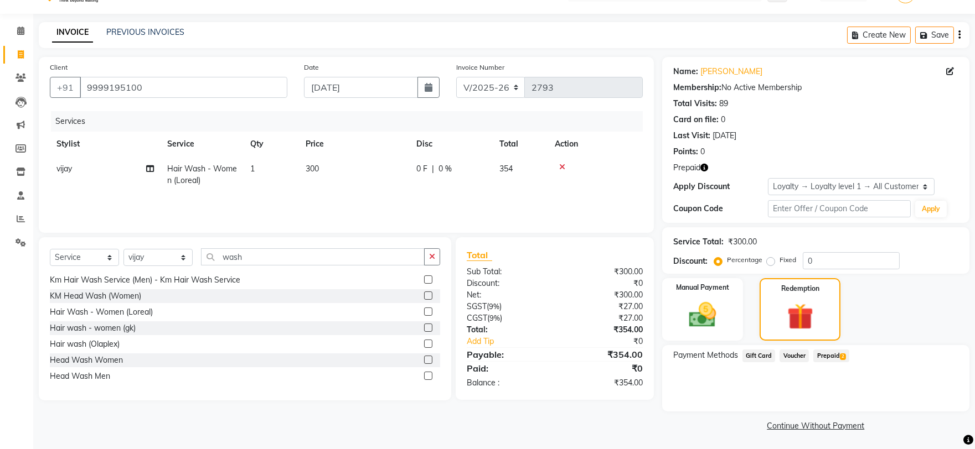 The height and width of the screenshot is (449, 975). Describe the element at coordinates (506, 330) in the screenshot. I see `div: Total:` at that location.